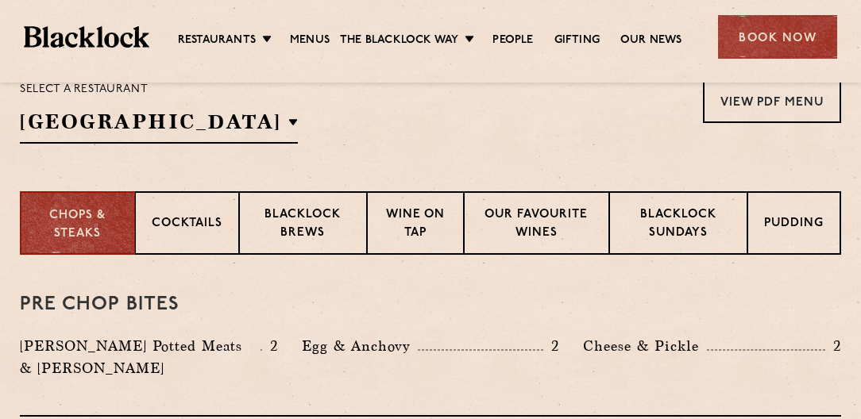 The width and height of the screenshot is (861, 419). What do you see at coordinates (360, 346) in the screenshot?
I see `p: Egg & Anchovy` at bounding box center [360, 346].